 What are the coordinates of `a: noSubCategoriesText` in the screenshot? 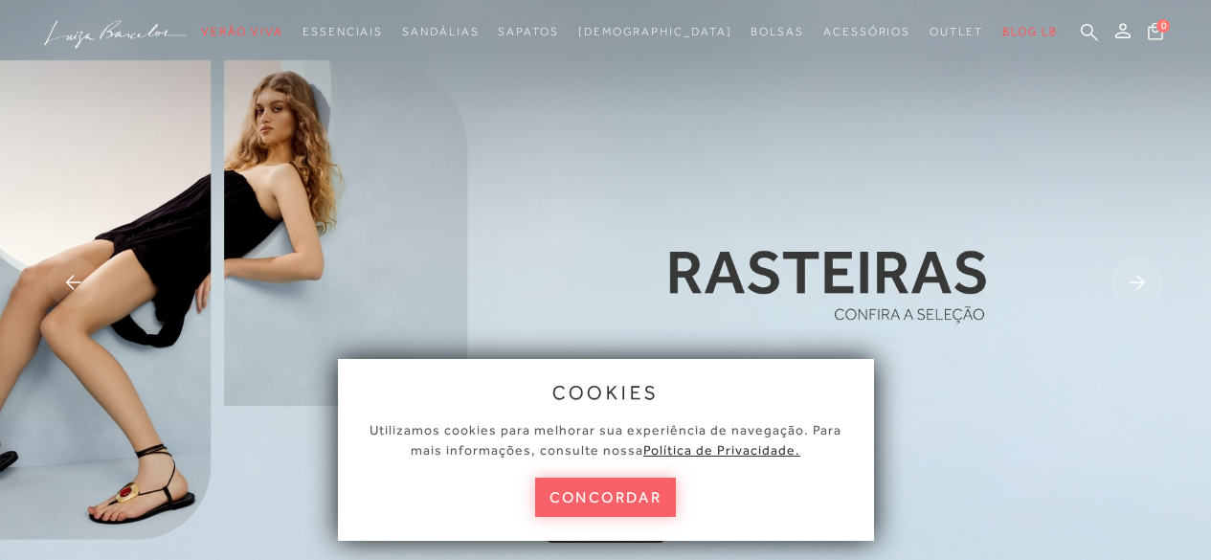 It's located at (655, 32).